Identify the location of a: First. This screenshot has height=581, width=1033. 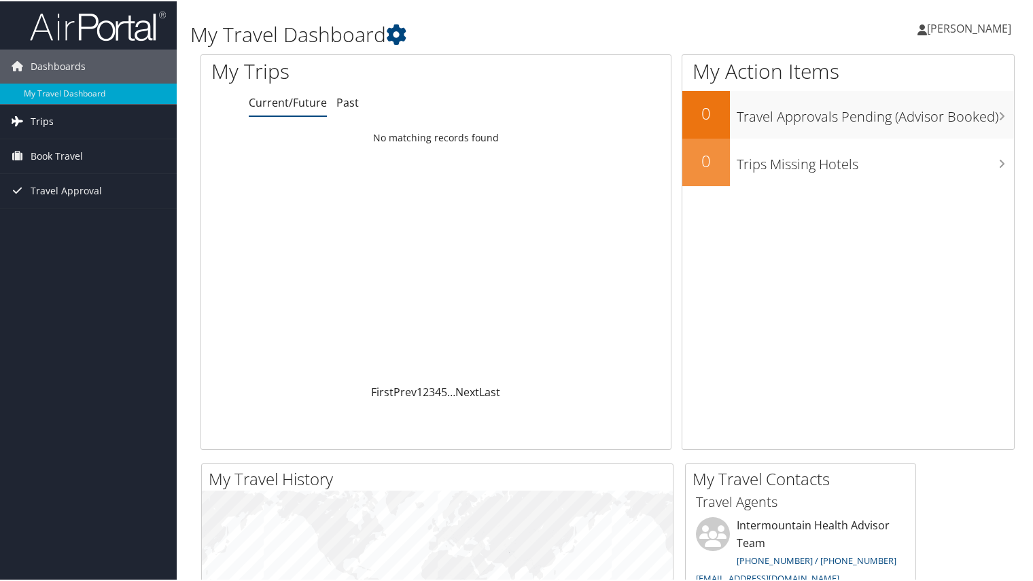
(382, 391).